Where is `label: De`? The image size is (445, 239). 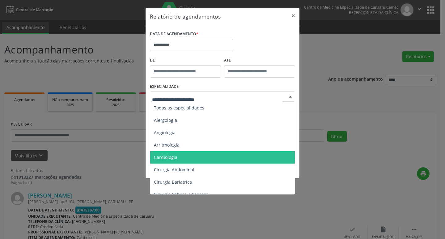 label: De is located at coordinates (185, 60).